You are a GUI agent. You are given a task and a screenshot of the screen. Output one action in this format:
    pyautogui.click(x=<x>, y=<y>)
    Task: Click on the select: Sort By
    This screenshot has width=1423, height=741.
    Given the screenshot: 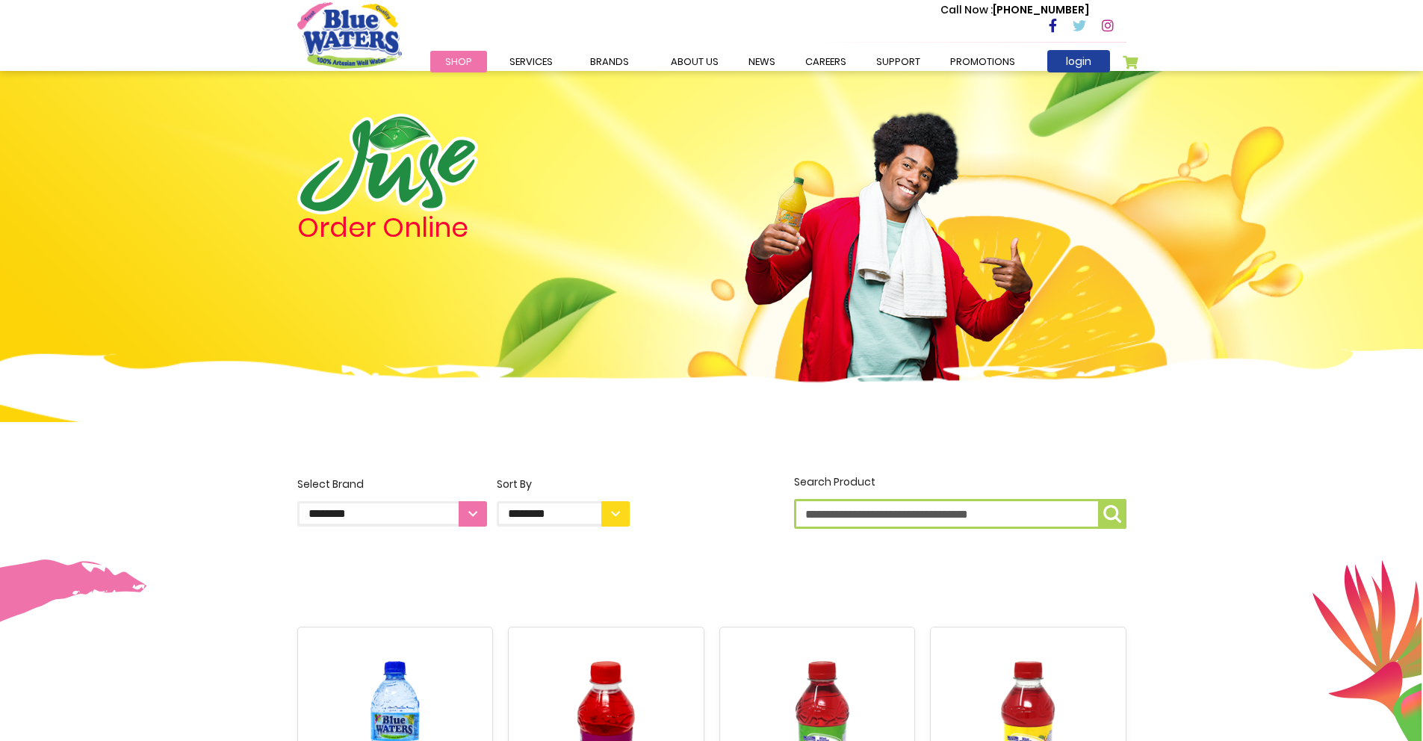 What is the action you would take?
    pyautogui.click(x=563, y=514)
    